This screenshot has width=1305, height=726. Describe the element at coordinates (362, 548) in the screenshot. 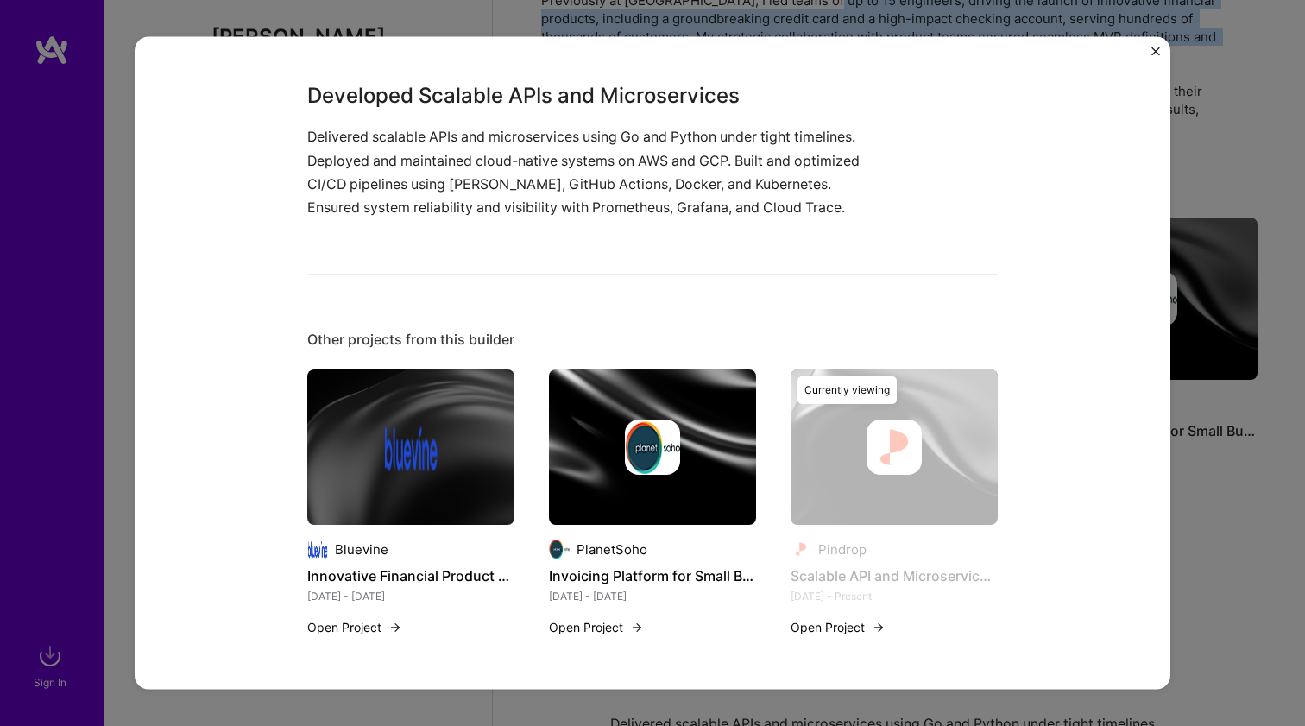

I see `div: Bluevine` at that location.